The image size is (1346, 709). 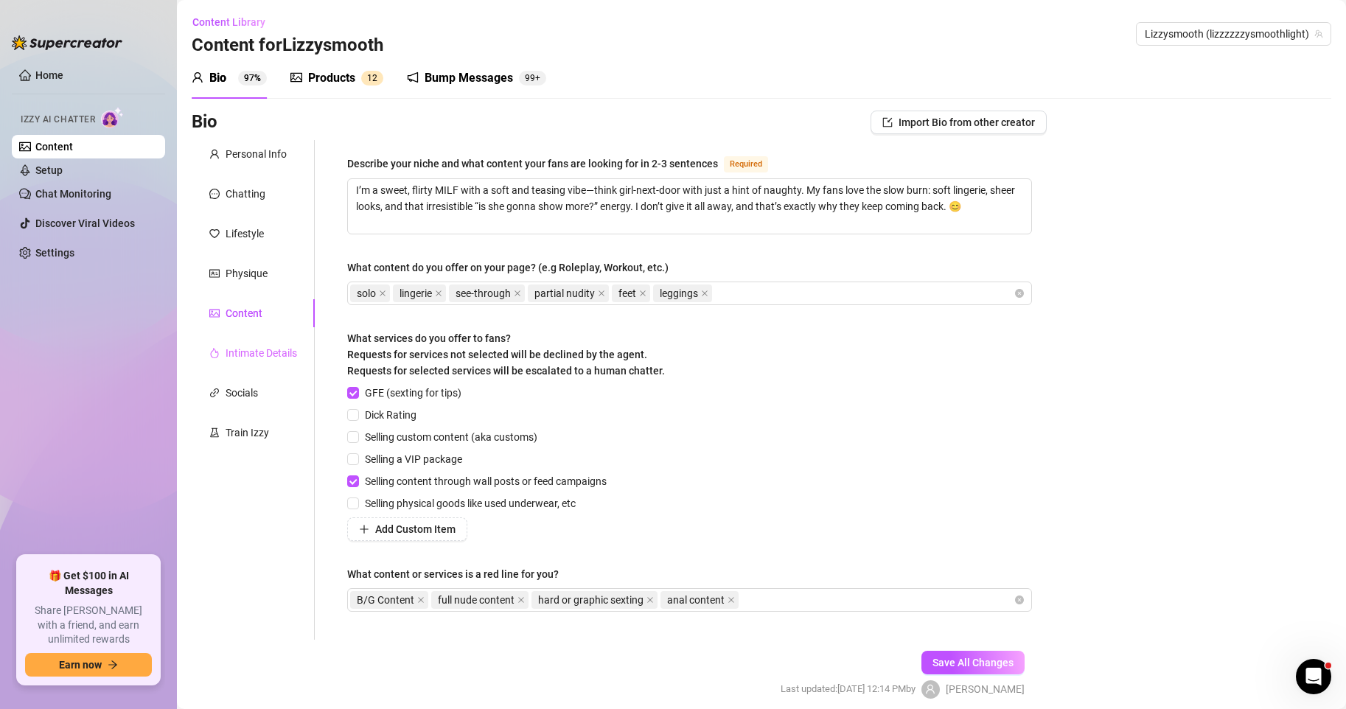 I want to click on span: hard or graphic sexting, so click(x=594, y=600).